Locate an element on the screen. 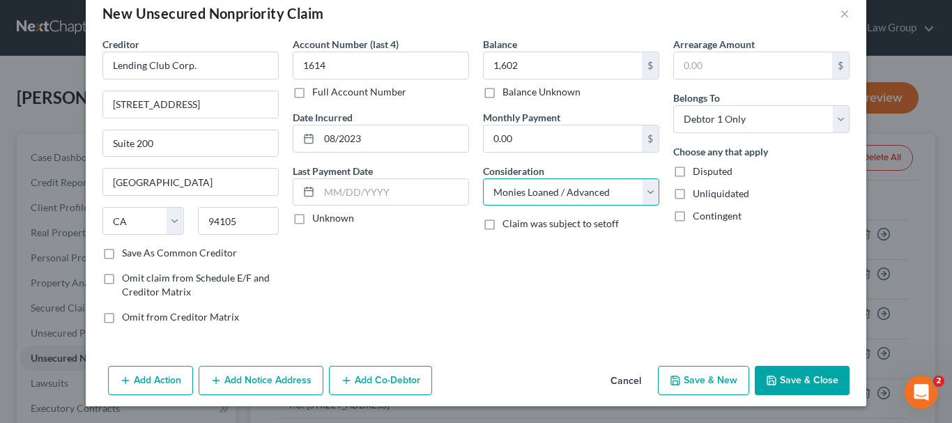 This screenshot has width=952, height=423. input: Enter zip... is located at coordinates (238, 221).